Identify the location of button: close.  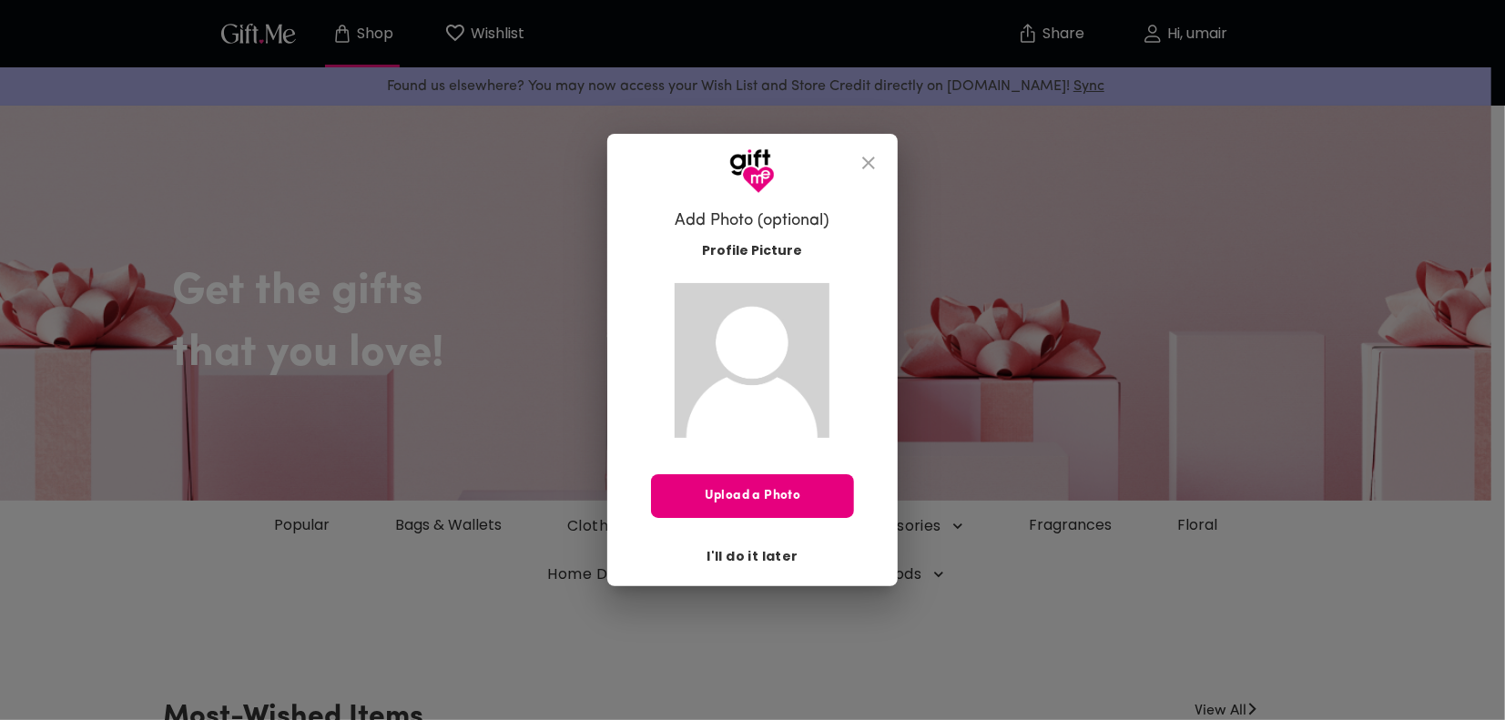
(868, 163).